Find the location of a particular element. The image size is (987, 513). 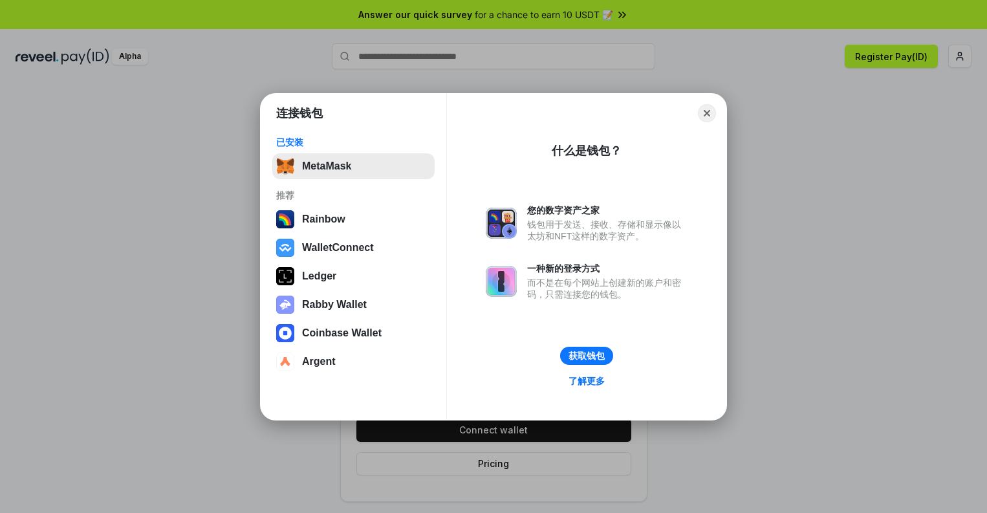

div: 什么是钱包？ is located at coordinates (586, 151).